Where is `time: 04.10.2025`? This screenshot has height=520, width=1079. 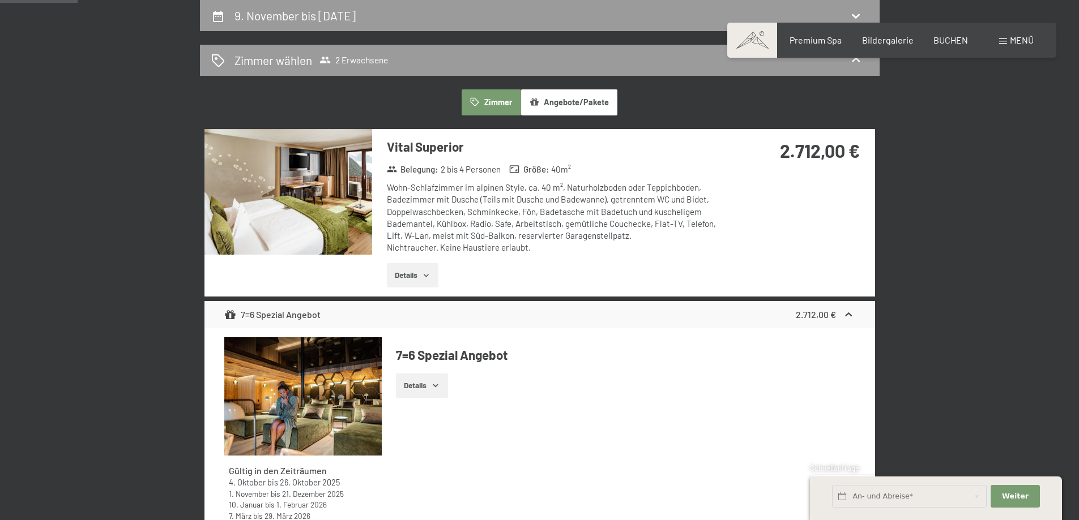 time: 04.10.2025 is located at coordinates (247, 482).